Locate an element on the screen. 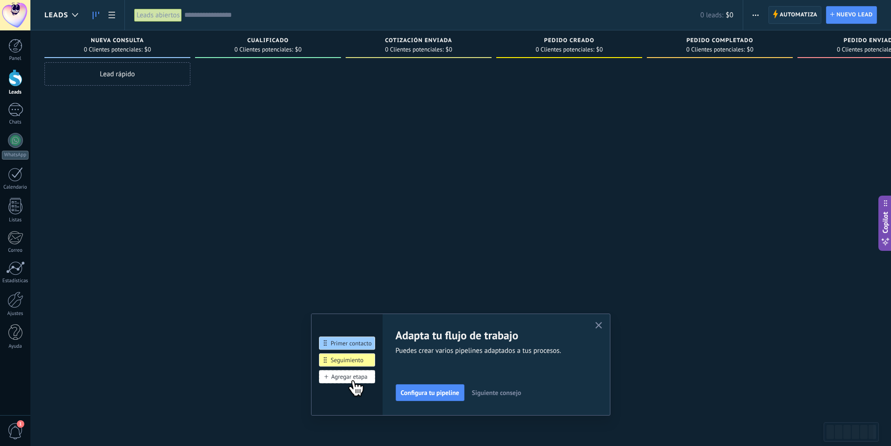 Image resolution: width=891 pixels, height=446 pixels. div: Chats is located at coordinates (15, 122).